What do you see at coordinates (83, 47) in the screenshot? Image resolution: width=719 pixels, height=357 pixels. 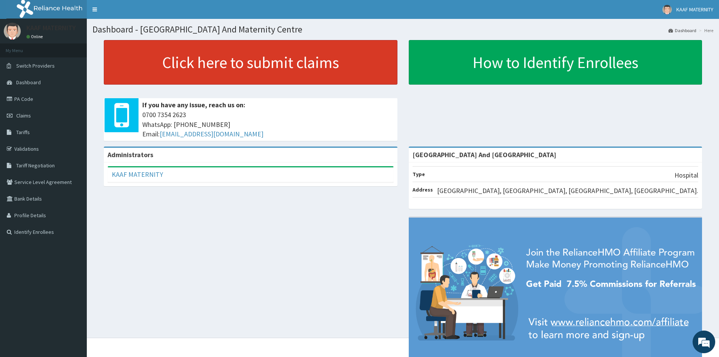 I see `div: Chat with us now` at bounding box center [83, 47].